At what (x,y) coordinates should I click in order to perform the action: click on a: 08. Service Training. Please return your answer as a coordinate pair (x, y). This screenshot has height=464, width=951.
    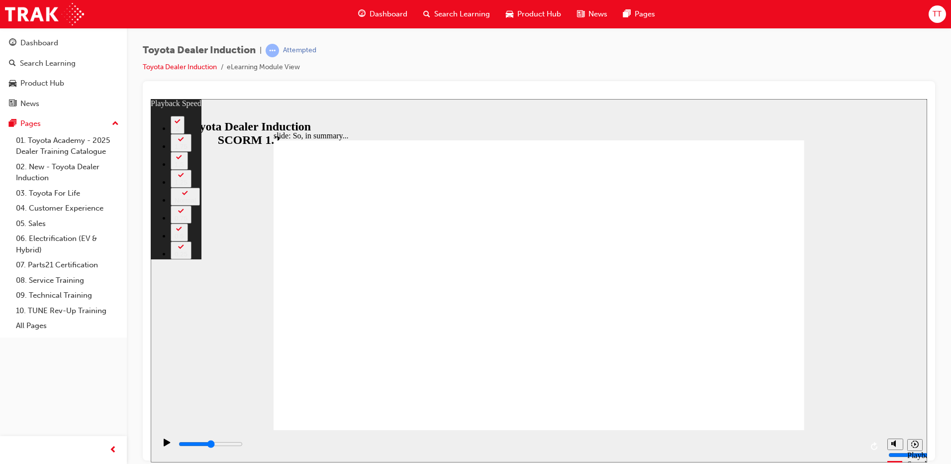
    Looking at the image, I should click on (67, 280).